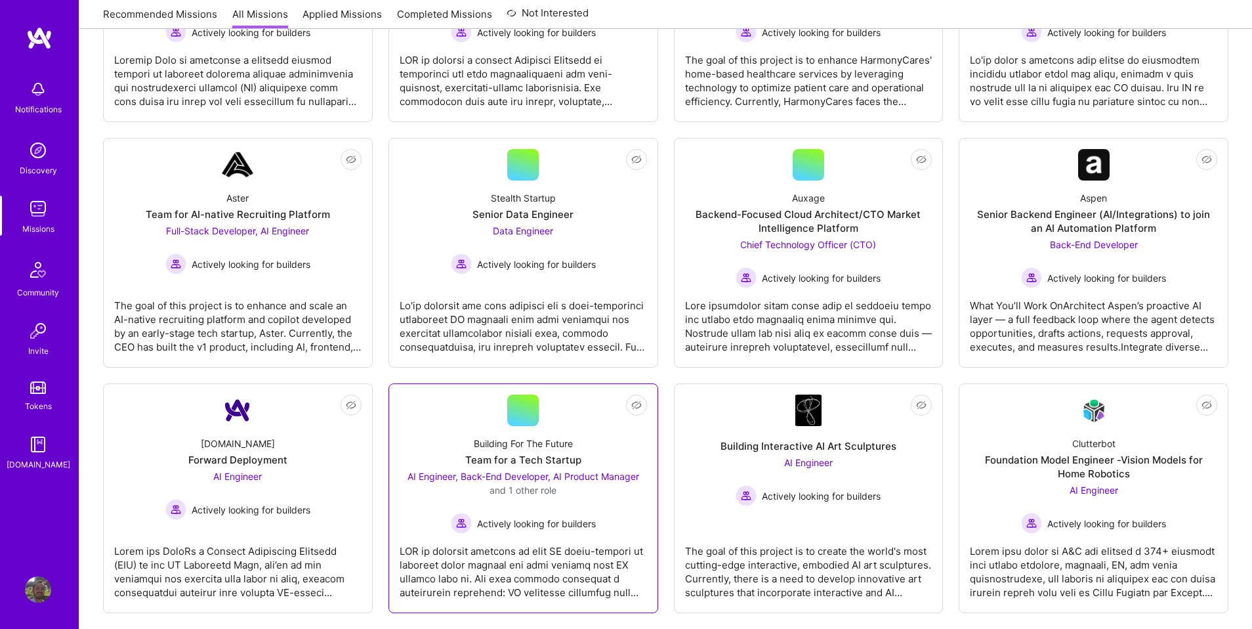  I want to click on img: teamwork, so click(38, 209).